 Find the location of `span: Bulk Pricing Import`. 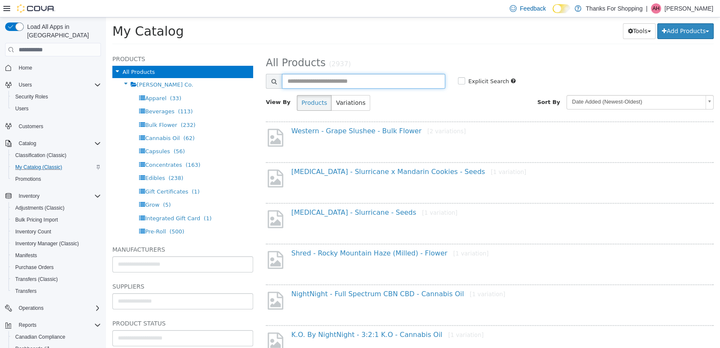

span: Bulk Pricing Import is located at coordinates (56, 220).